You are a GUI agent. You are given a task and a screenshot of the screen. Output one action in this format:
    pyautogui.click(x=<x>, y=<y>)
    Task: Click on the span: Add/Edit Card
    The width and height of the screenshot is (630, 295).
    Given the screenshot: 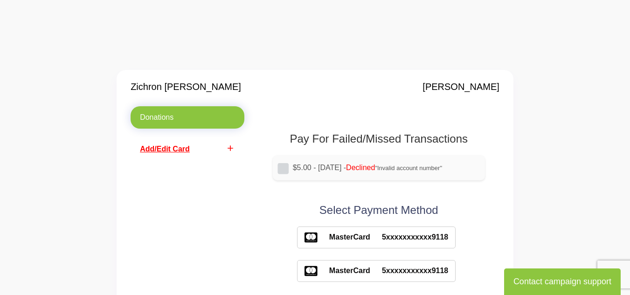 What is the action you would take?
    pyautogui.click(x=165, y=149)
    